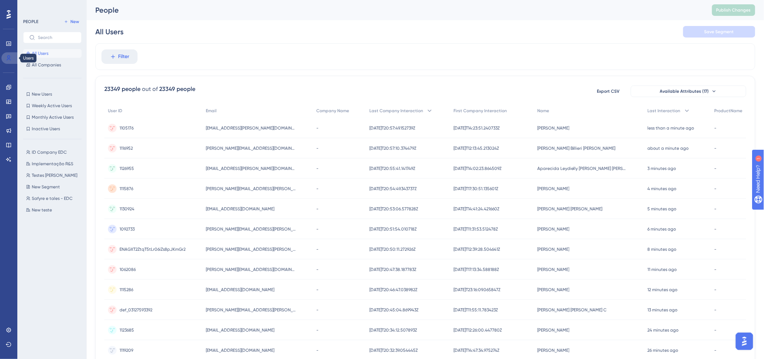 The width and height of the screenshot is (764, 359). What do you see at coordinates (734, 10) in the screenshot?
I see `button: Publish Changes` at bounding box center [734, 10].